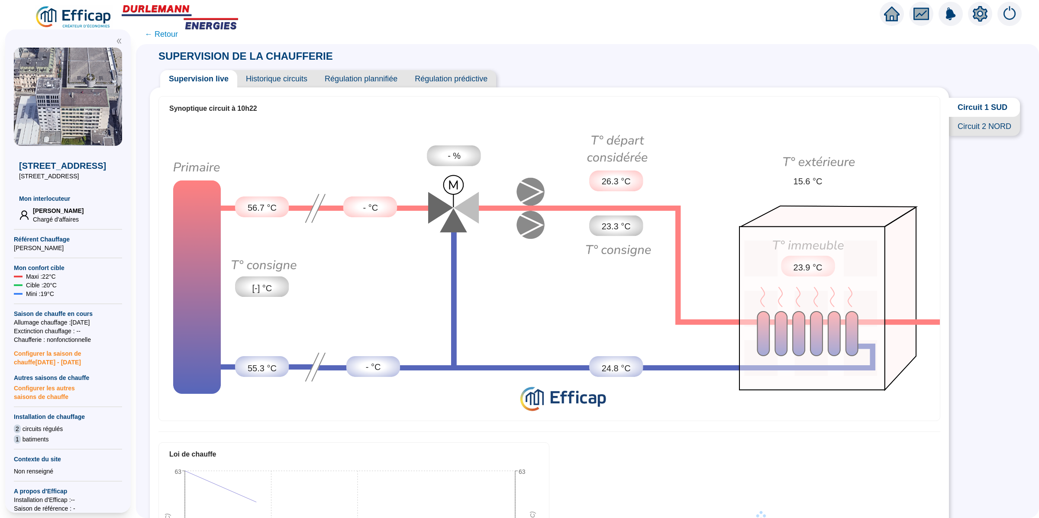 The height and width of the screenshot is (518, 1039). What do you see at coordinates (24, 215) in the screenshot?
I see `span: user` at bounding box center [24, 215].